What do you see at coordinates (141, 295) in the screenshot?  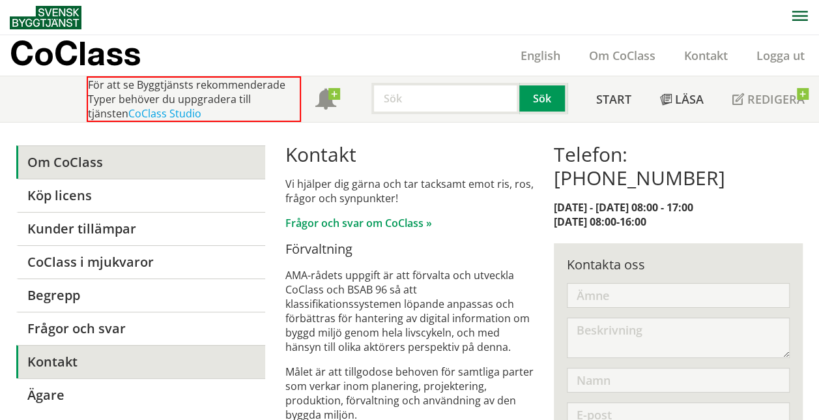 I see `a: Begrepp` at bounding box center [141, 295].